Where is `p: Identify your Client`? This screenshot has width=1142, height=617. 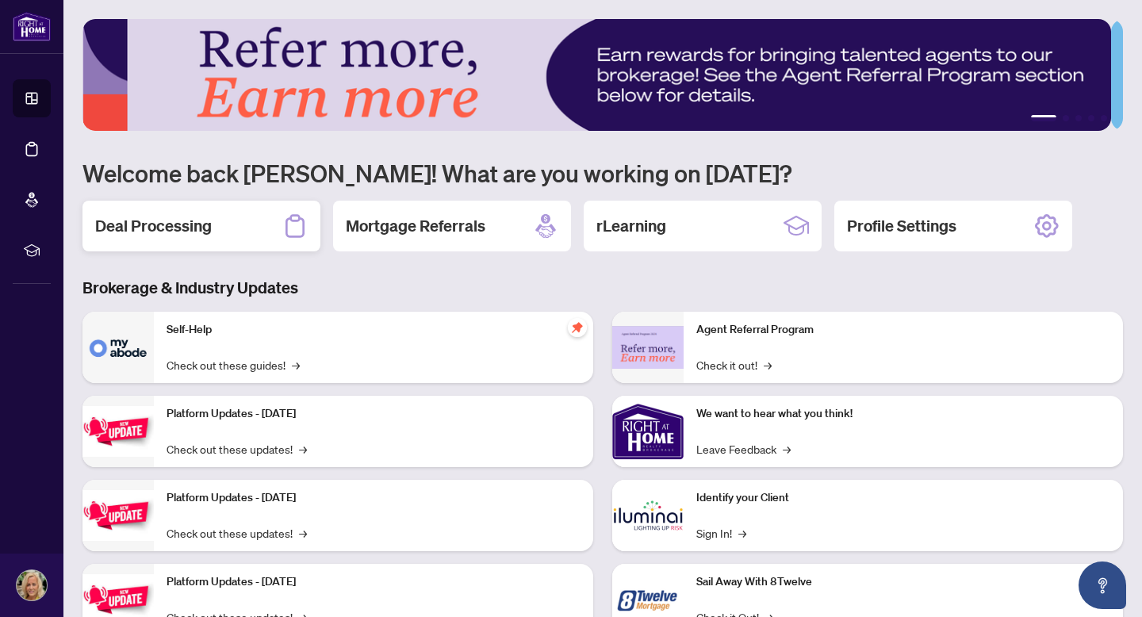
p: Identify your Client is located at coordinates (904, 498).